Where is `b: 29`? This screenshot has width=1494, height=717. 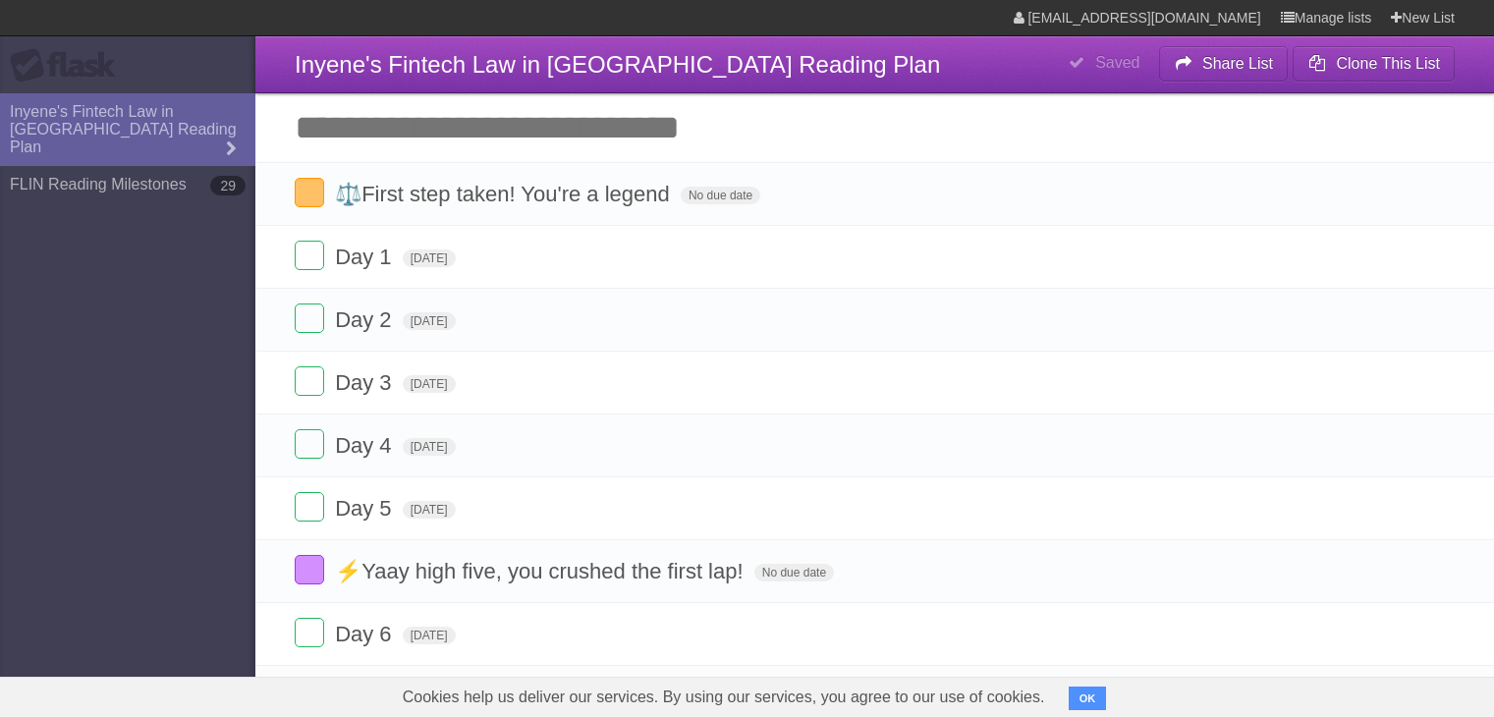 b: 29 is located at coordinates (228, 186).